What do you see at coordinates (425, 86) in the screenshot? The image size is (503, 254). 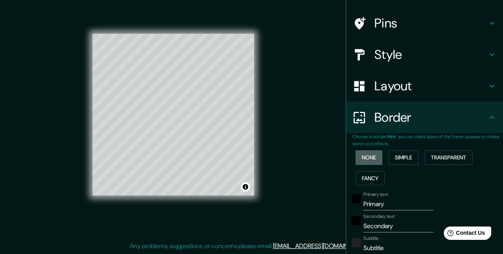 I see `div: Layout` at bounding box center [425, 86].